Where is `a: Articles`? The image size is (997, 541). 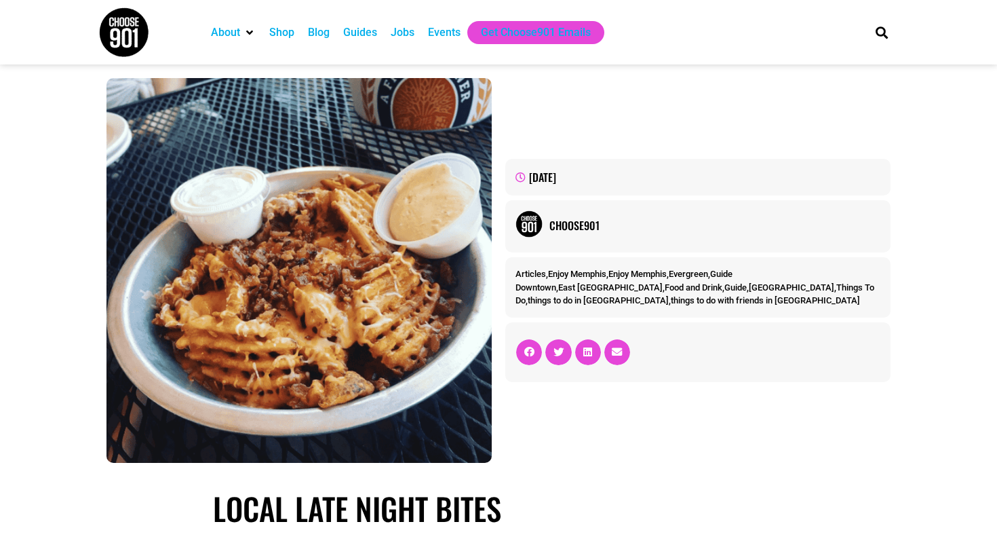
a: Articles is located at coordinates (531, 273).